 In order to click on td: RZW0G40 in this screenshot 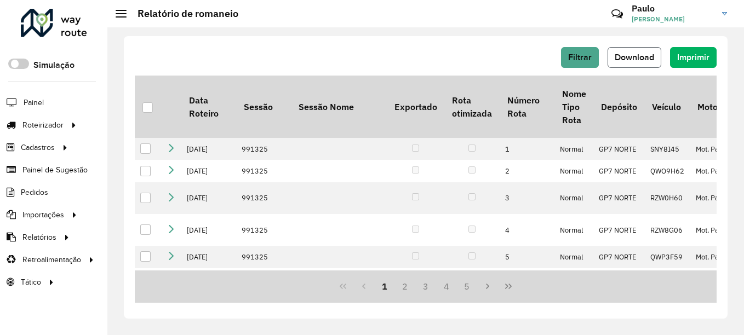, I will do `click(667, 284)`.